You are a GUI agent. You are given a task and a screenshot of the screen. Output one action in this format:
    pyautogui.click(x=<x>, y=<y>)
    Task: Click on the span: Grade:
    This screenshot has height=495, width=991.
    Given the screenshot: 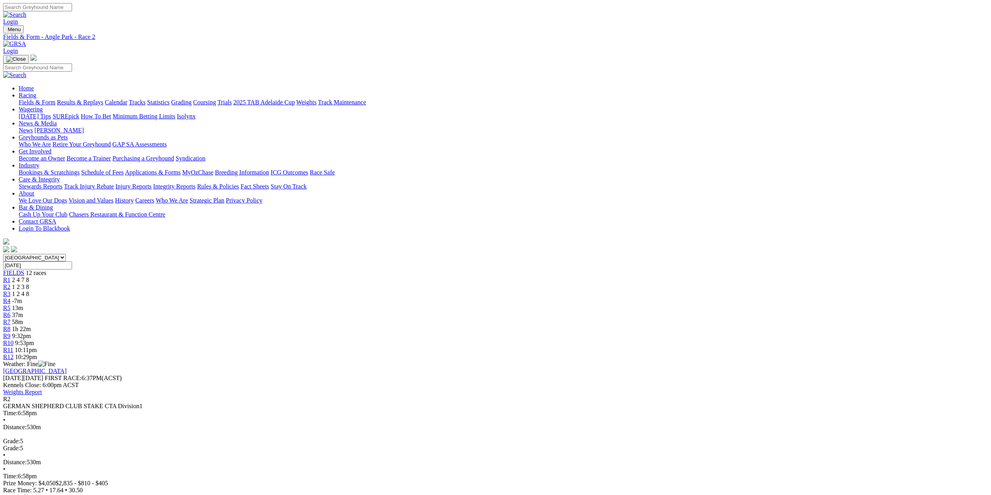 What is the action you would take?
    pyautogui.click(x=12, y=448)
    